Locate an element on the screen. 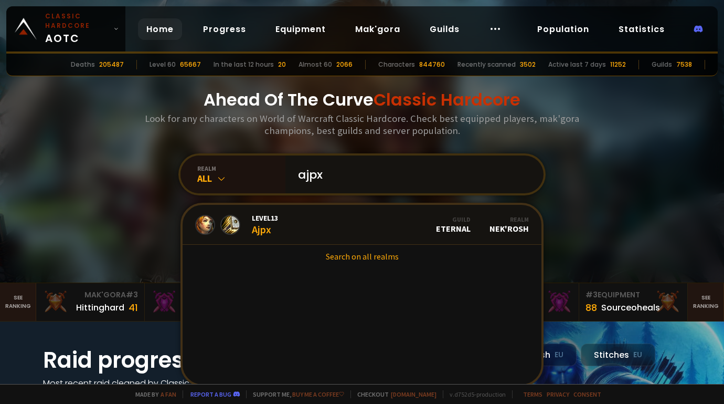 This screenshot has height=404, width=724. div: Characters is located at coordinates (397, 65).